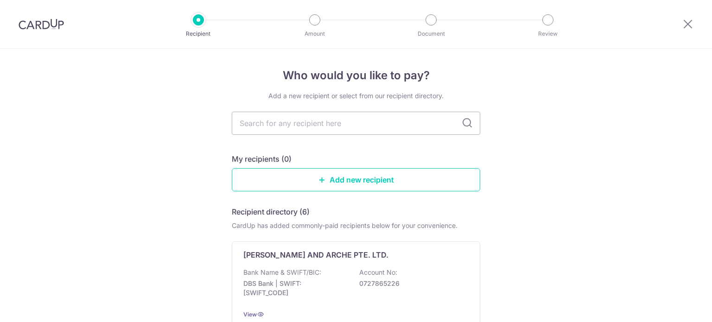  Describe the element at coordinates (315, 34) in the screenshot. I see `p: Amount` at that location.